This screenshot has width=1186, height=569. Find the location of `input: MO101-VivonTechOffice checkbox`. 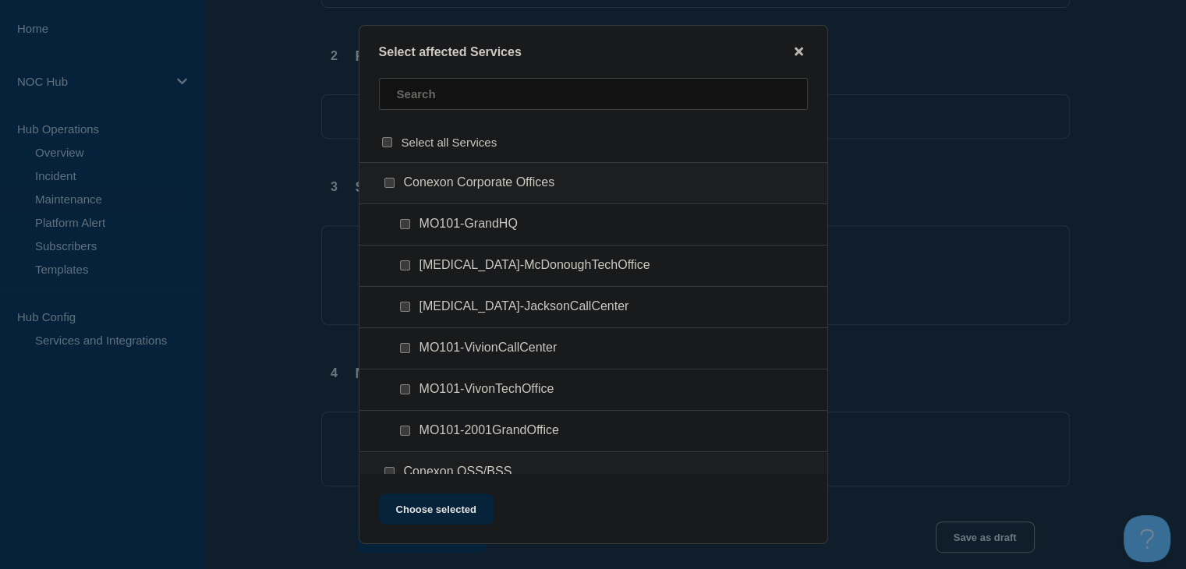

input: MO101-VivonTechOffice checkbox is located at coordinates (405, 389).